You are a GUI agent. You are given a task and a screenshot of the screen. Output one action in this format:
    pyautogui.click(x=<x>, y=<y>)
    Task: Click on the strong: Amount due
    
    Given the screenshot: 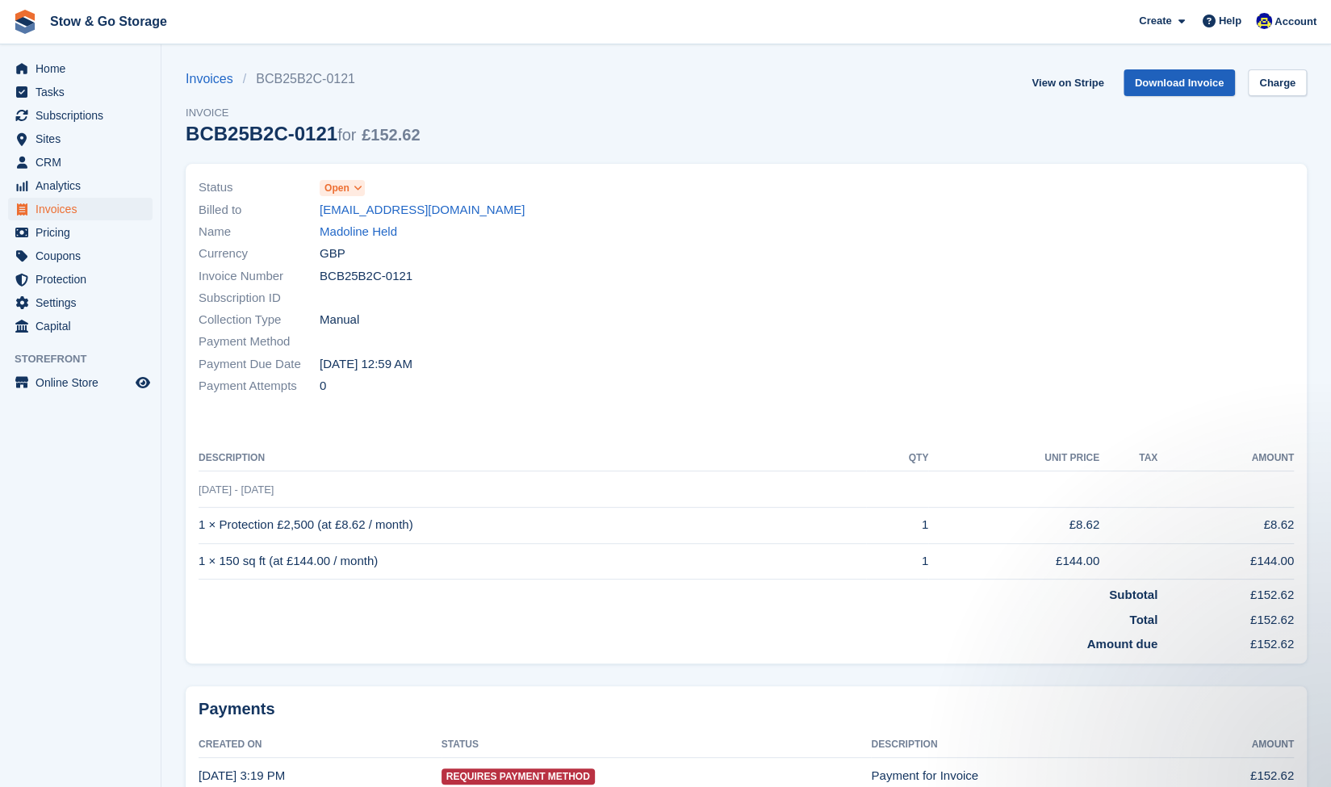 What is the action you would take?
    pyautogui.click(x=1123, y=643)
    